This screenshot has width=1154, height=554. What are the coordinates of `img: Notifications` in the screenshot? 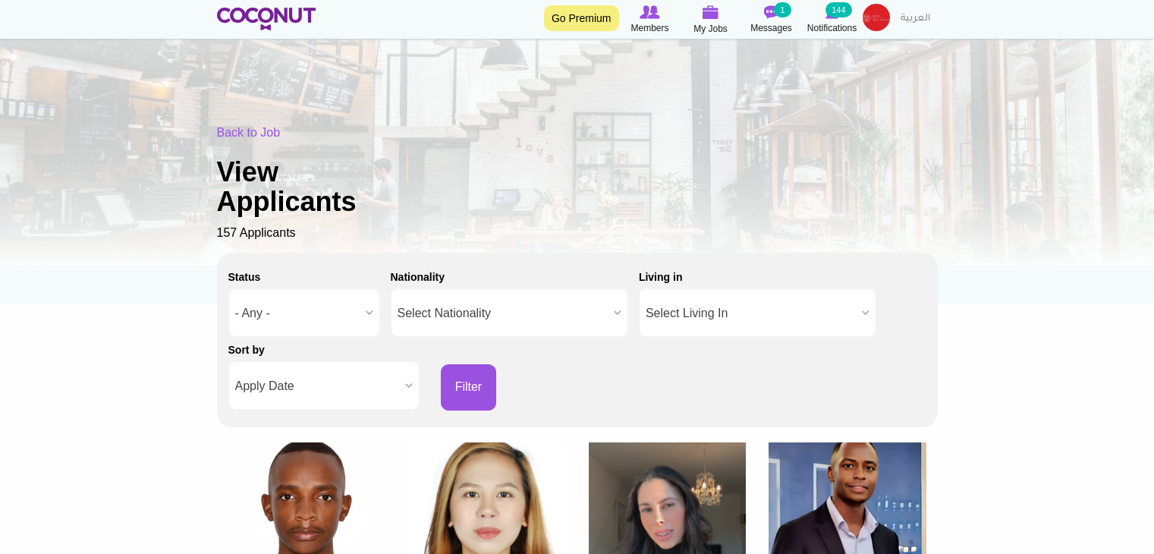 It's located at (832, 12).